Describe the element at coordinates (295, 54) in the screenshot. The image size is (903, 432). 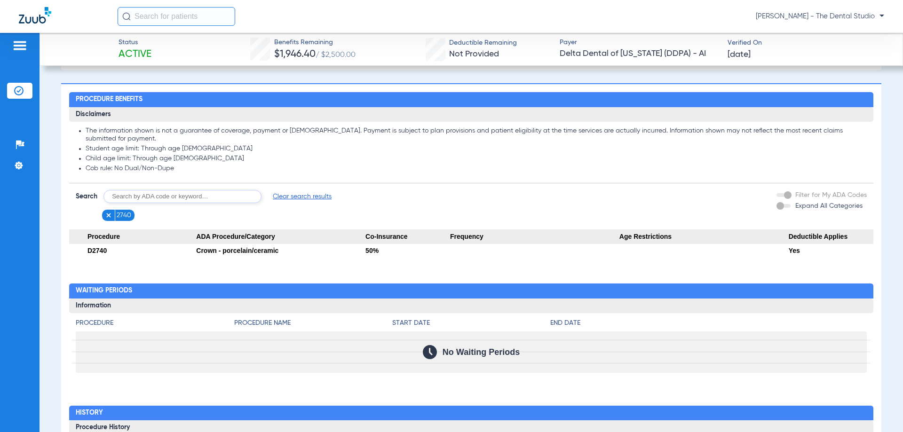
I see `span: $1,946.40` at that location.